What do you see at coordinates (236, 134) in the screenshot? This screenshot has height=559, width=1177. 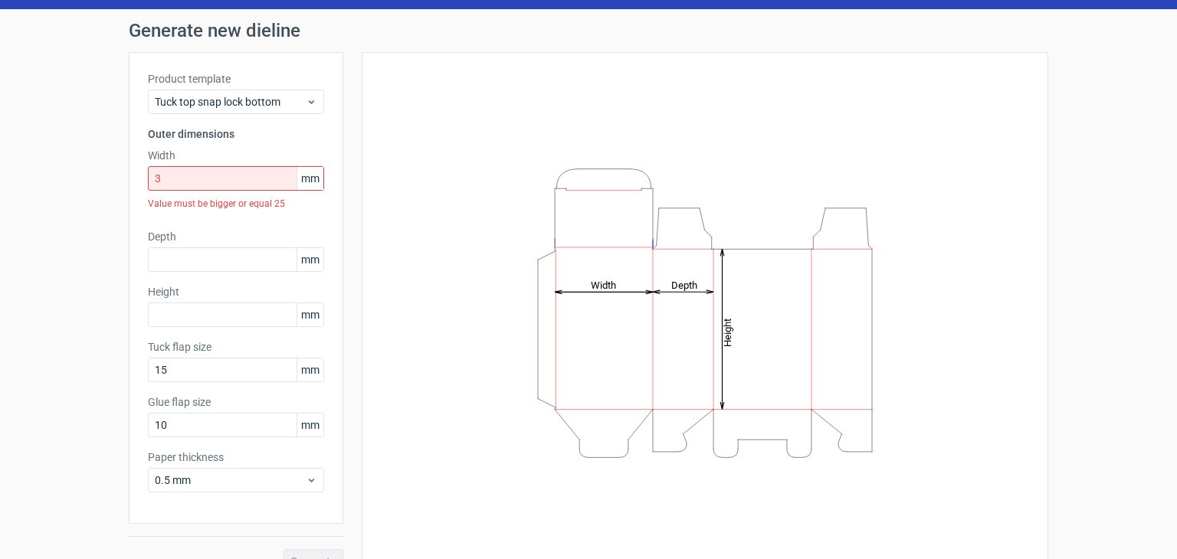 I see `h3: Outer dimensions` at bounding box center [236, 134].